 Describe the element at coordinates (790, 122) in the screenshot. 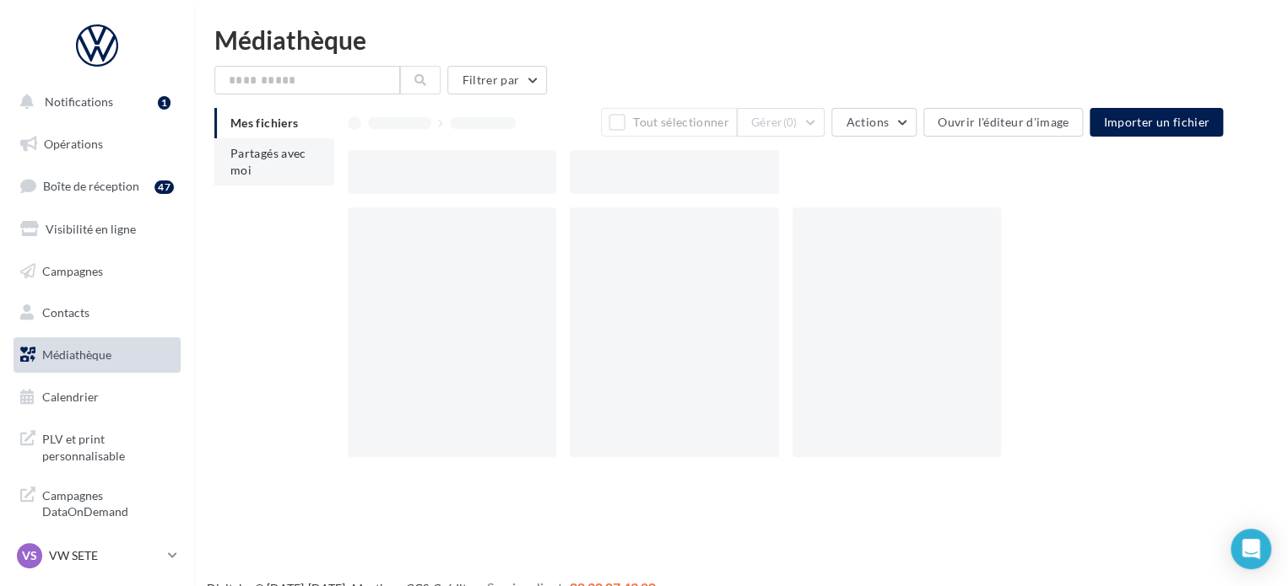

I see `span: (0)` at that location.